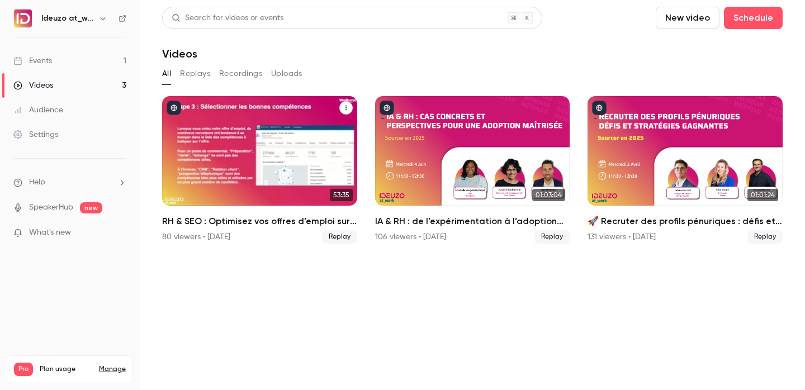 This screenshot has width=805, height=390. I want to click on span: Help, so click(37, 182).